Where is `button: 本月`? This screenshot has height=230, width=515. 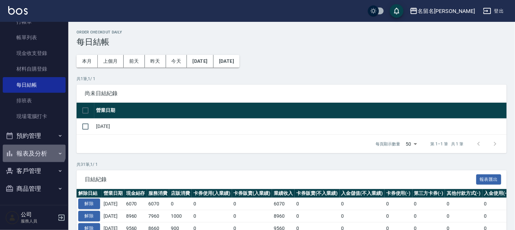
button: 本月 is located at coordinates (87, 61).